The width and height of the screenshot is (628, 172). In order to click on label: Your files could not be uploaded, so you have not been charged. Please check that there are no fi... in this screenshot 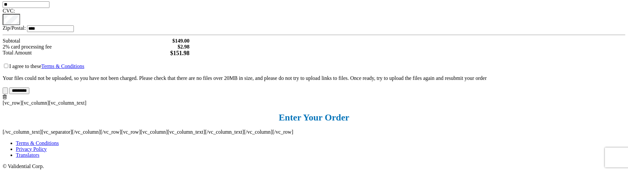, I will do `click(244, 78)`.